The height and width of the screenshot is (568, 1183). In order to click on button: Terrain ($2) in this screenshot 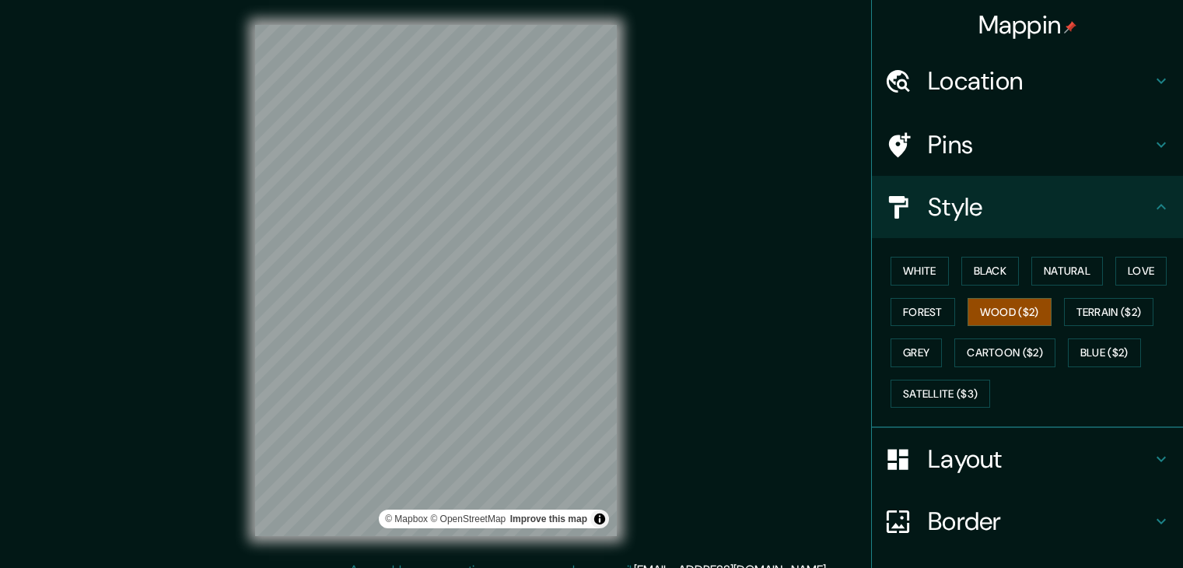, I will do `click(1109, 312)`.